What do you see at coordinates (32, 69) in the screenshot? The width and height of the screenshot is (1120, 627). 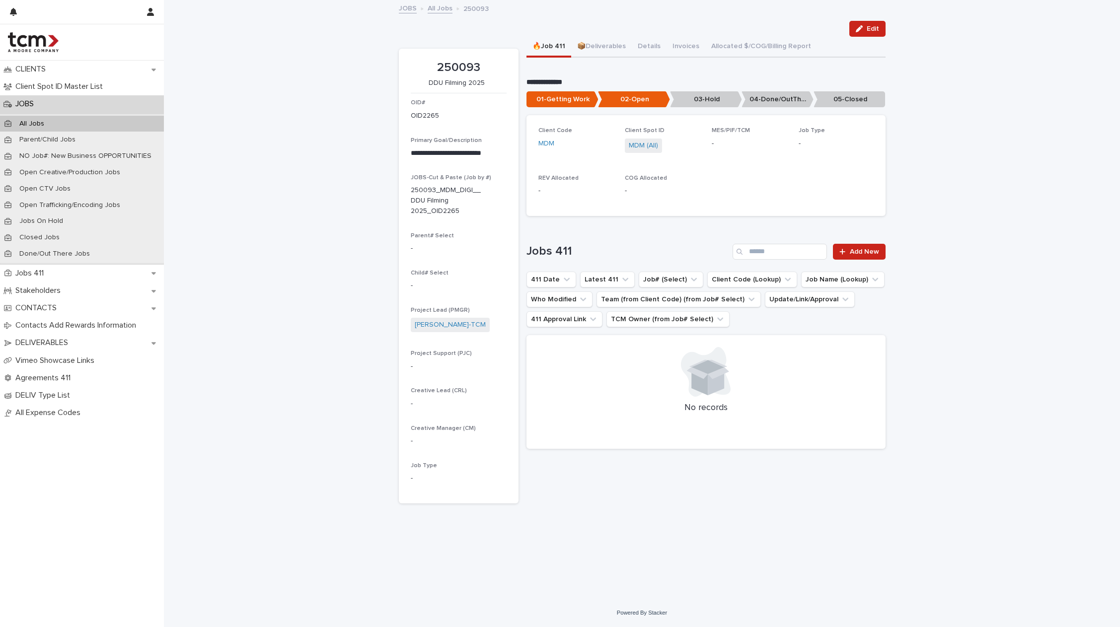 I see `p: CLIENTS` at bounding box center [32, 69].